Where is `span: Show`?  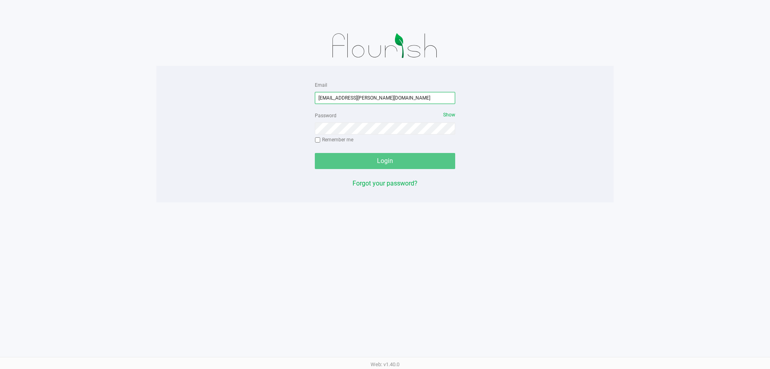
span: Show is located at coordinates (449, 115).